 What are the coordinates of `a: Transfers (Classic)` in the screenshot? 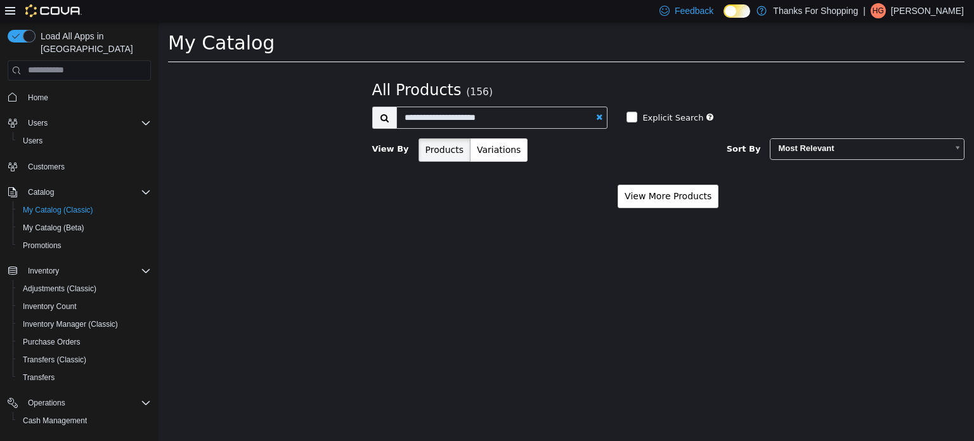 It's located at (55, 359).